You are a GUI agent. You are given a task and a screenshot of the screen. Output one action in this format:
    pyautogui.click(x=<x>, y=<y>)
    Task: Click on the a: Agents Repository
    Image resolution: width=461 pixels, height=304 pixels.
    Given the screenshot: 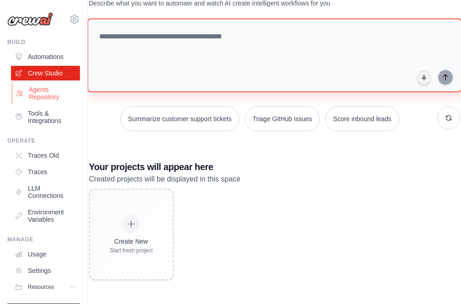 What is the action you would take?
    pyautogui.click(x=46, y=93)
    